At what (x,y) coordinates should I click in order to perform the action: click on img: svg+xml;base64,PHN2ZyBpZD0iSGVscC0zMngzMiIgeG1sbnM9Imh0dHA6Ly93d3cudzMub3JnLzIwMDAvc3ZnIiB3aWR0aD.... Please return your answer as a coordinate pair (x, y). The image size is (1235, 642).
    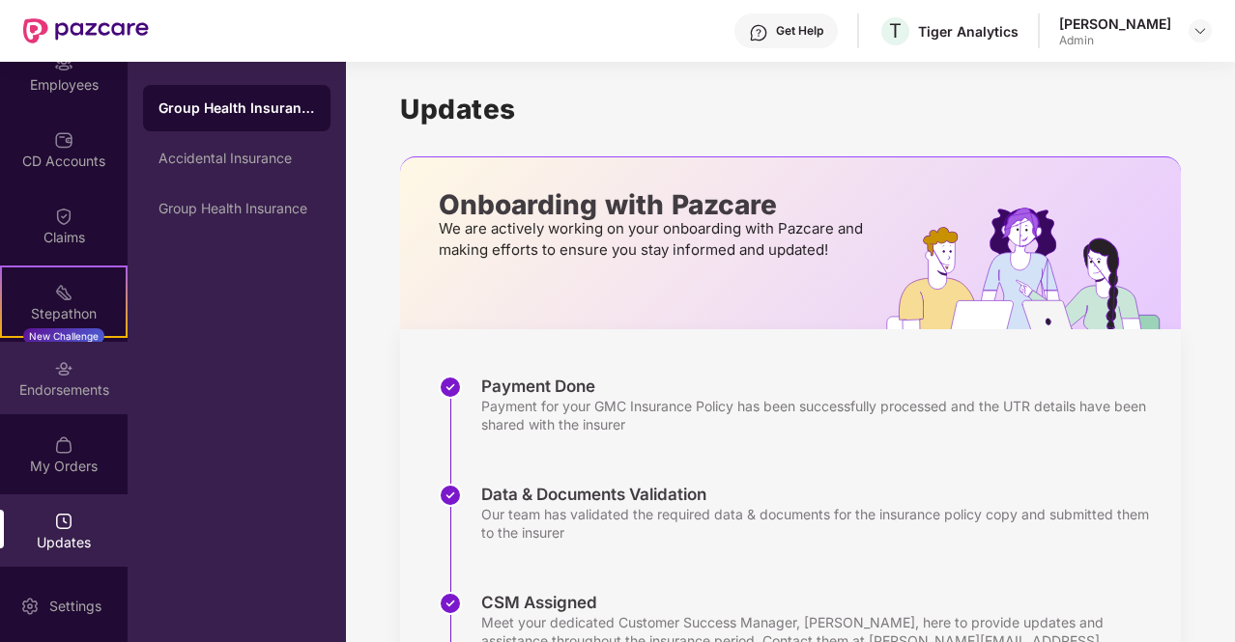
    Looking at the image, I should click on (758, 33).